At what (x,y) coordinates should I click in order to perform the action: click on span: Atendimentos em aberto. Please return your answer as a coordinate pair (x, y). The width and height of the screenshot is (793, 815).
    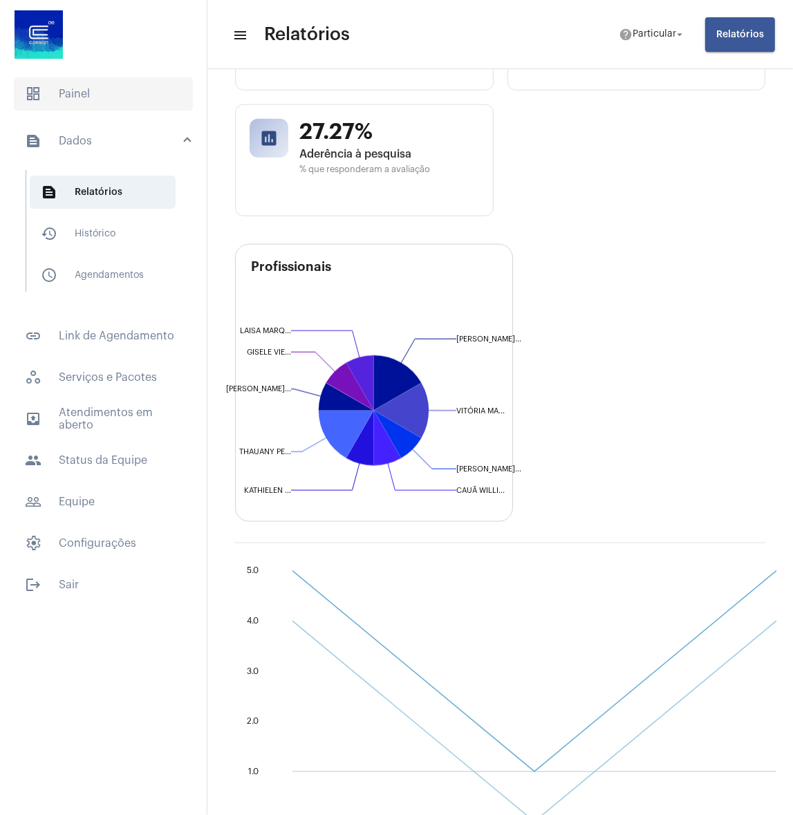
    Looking at the image, I should click on (103, 419).